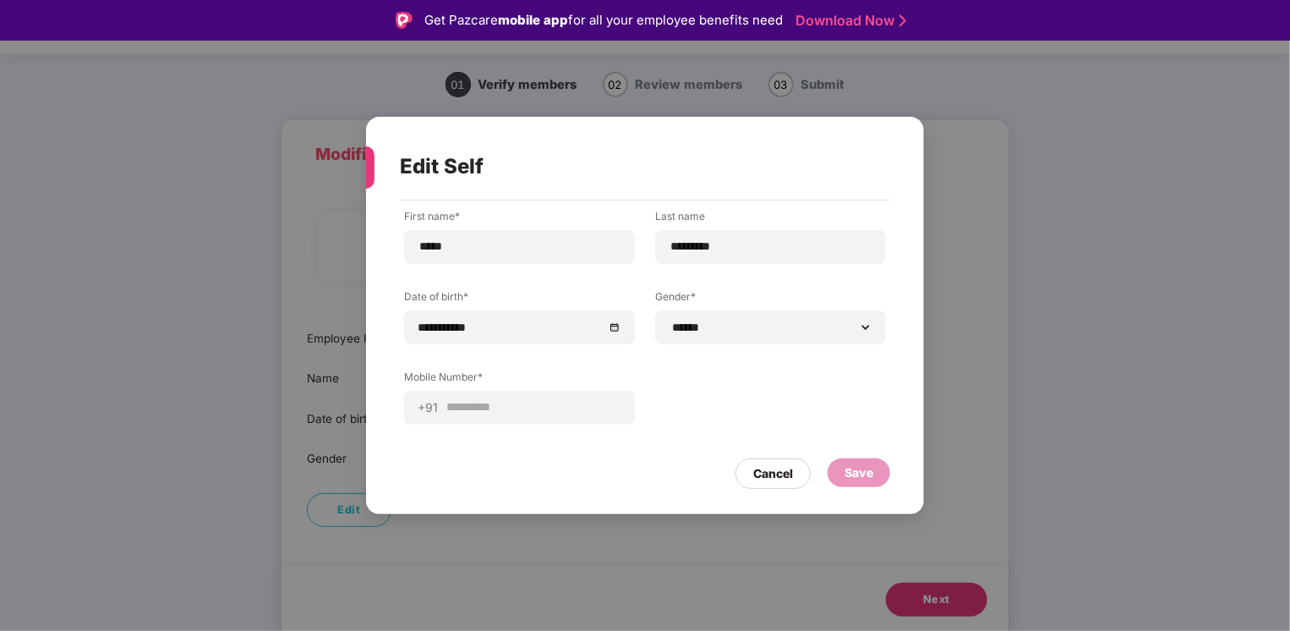  I want to click on div: Get Pazcare for all your employee benefits need, so click(603, 20).